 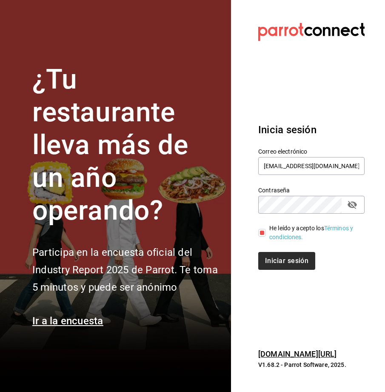 What do you see at coordinates (126, 270) in the screenshot?
I see `h2: Participa en la encuesta oficial del Industry Report 2025 de Parrot. Te toma 5 minutos y puede se...` at bounding box center [126, 270].